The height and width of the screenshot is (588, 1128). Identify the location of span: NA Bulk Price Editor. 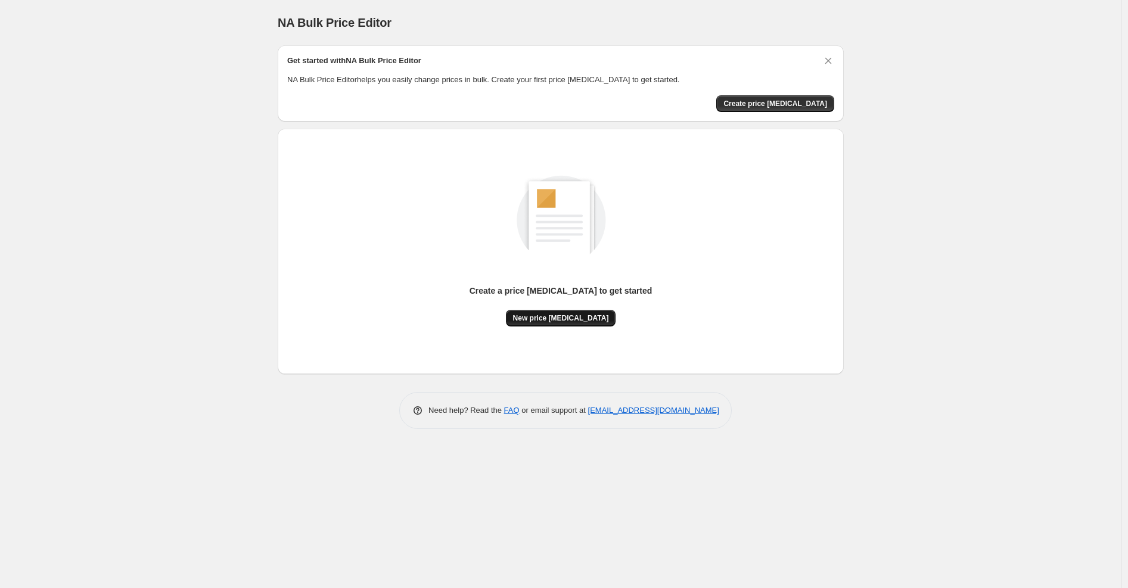
(334, 23).